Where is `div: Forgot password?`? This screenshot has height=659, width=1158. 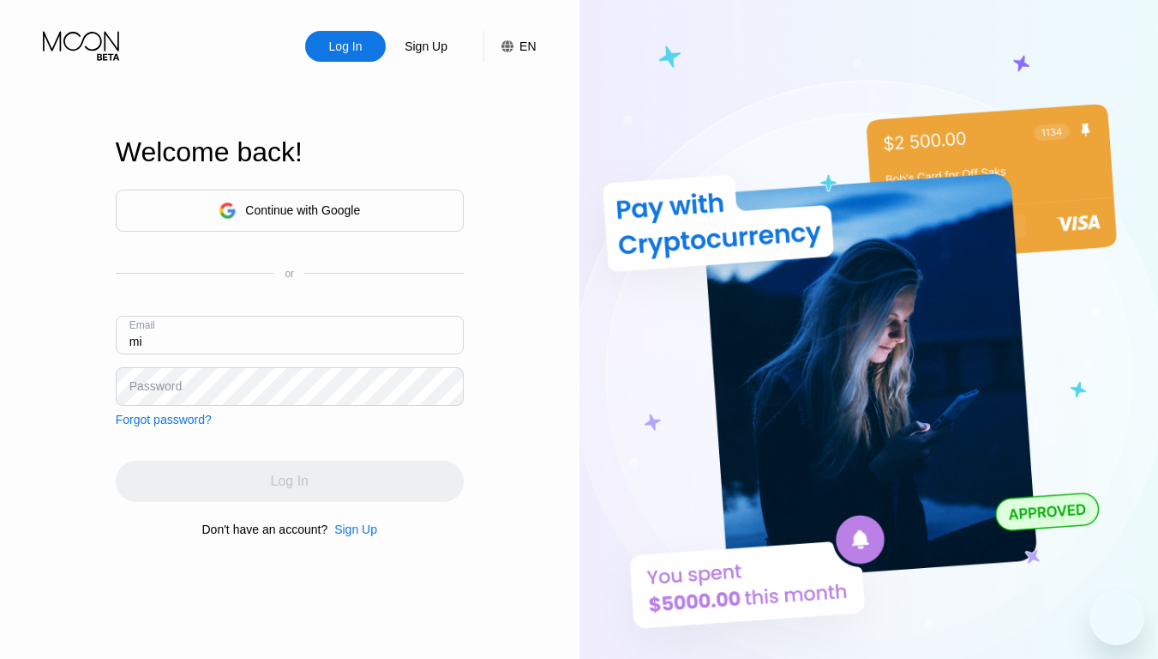 div: Forgot password? is located at coordinates (164, 419).